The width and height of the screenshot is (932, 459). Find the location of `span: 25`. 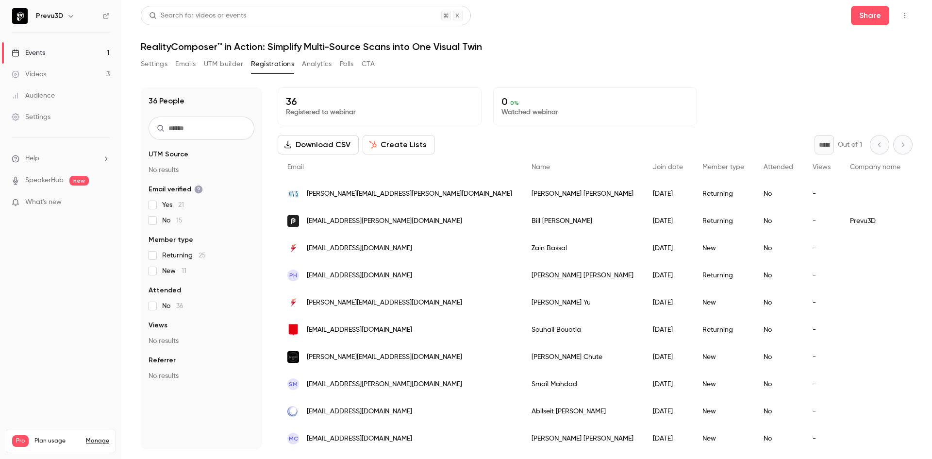

span: 25 is located at coordinates (202, 255).